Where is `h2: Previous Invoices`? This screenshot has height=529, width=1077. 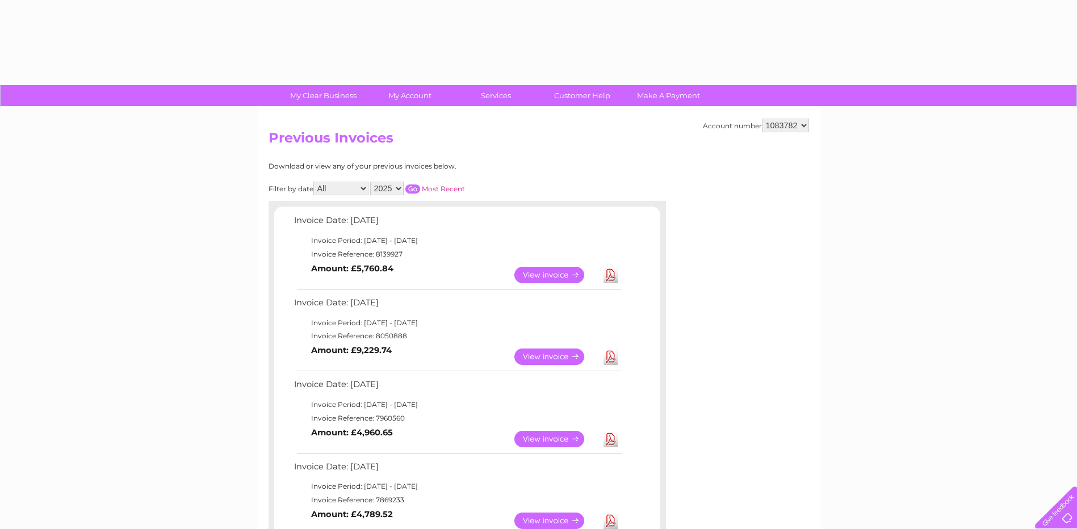 h2: Previous Invoices is located at coordinates (539, 141).